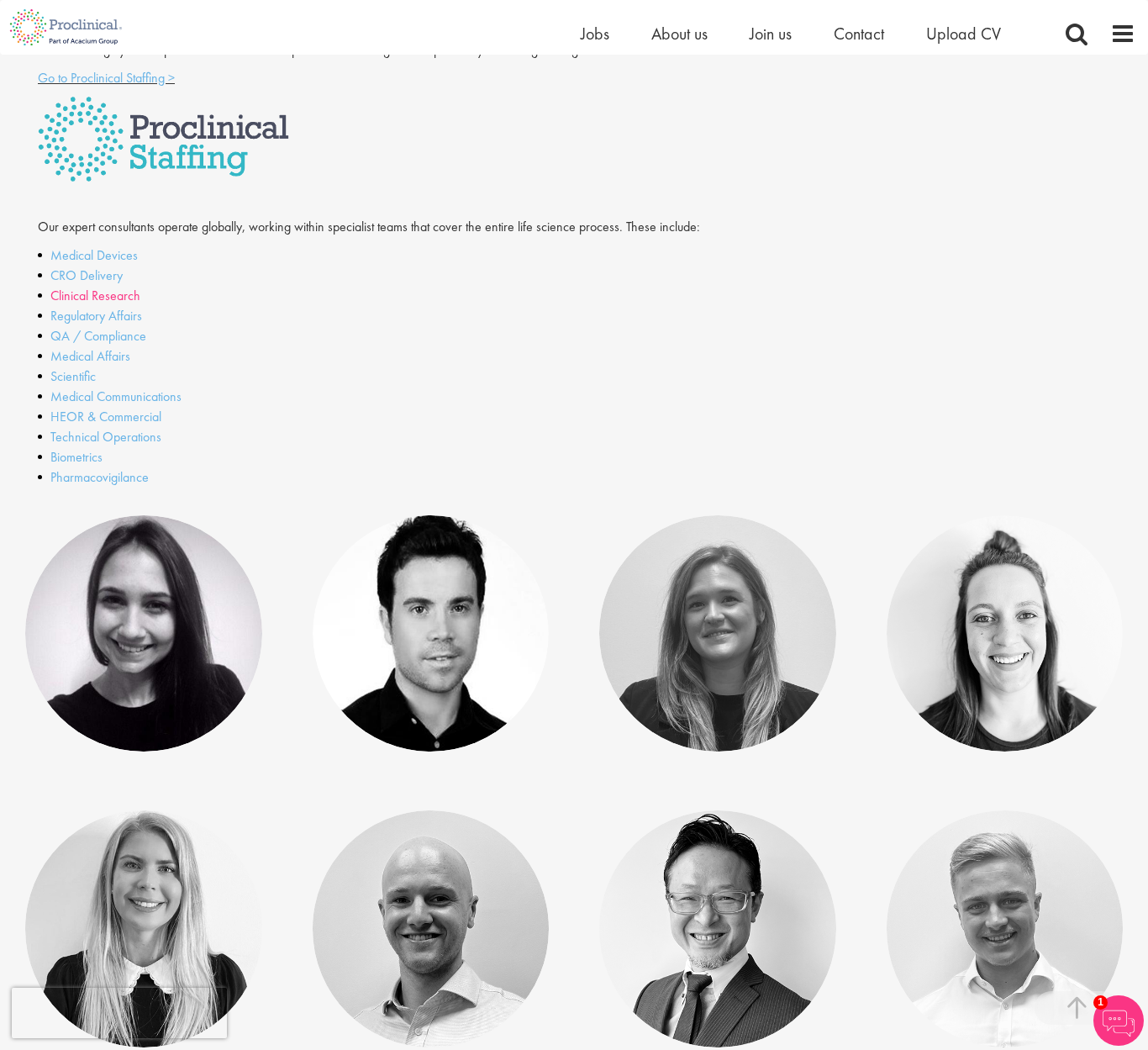 The height and width of the screenshot is (1050, 1148). I want to click on span: 1, so click(1100, 1001).